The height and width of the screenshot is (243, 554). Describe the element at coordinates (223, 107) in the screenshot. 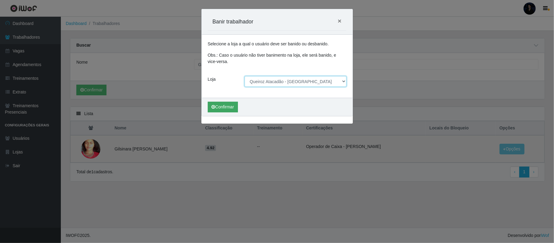

I see `button: Confirmar` at that location.